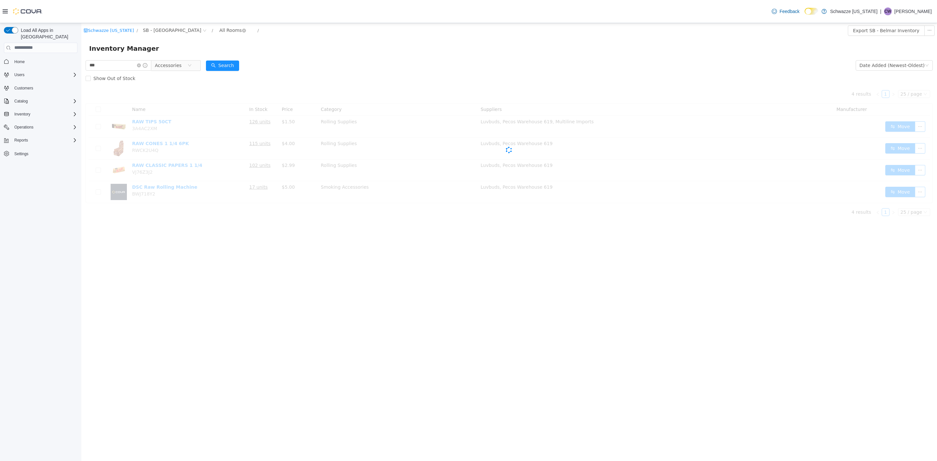 This screenshot has height=461, width=937. Describe the element at coordinates (41, 61) in the screenshot. I see `button: Home` at that location.